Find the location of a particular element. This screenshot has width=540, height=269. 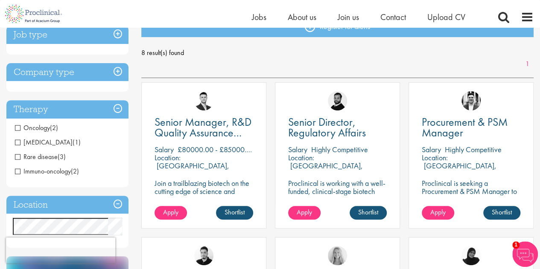

span: Gene therapy is located at coordinates (48, 142).